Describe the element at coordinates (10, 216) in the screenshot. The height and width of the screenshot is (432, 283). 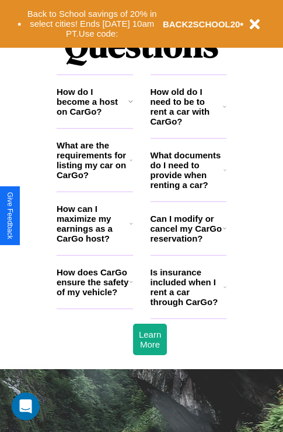
I see `div: Give Feedback` at that location.